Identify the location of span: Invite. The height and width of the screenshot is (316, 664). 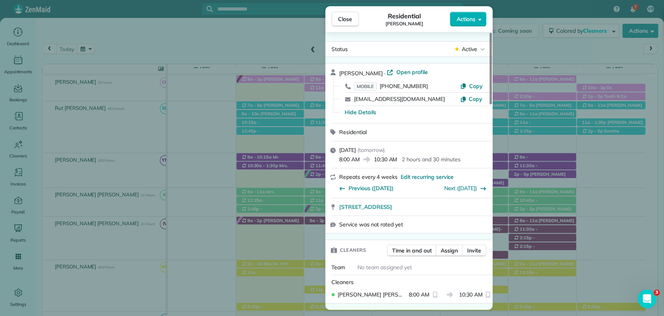
(475, 250).